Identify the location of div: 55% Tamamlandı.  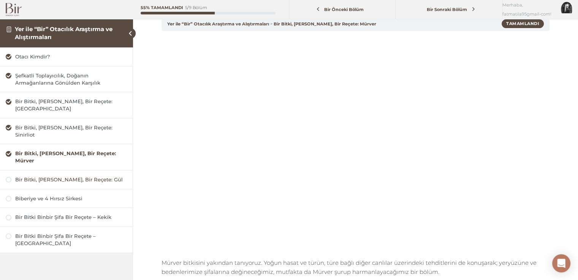
(162, 8).